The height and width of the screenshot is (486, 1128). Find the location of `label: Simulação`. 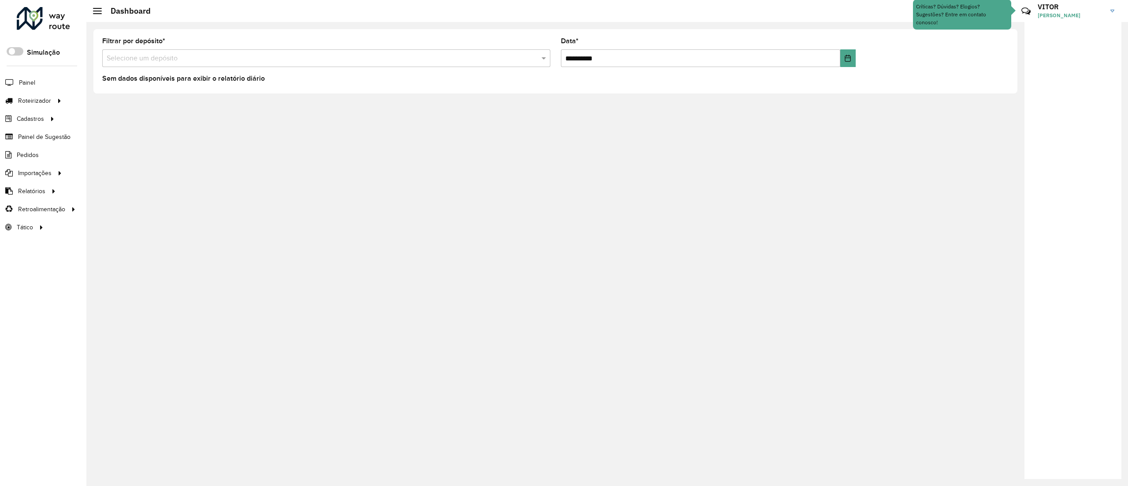

label: Simulação is located at coordinates (43, 52).